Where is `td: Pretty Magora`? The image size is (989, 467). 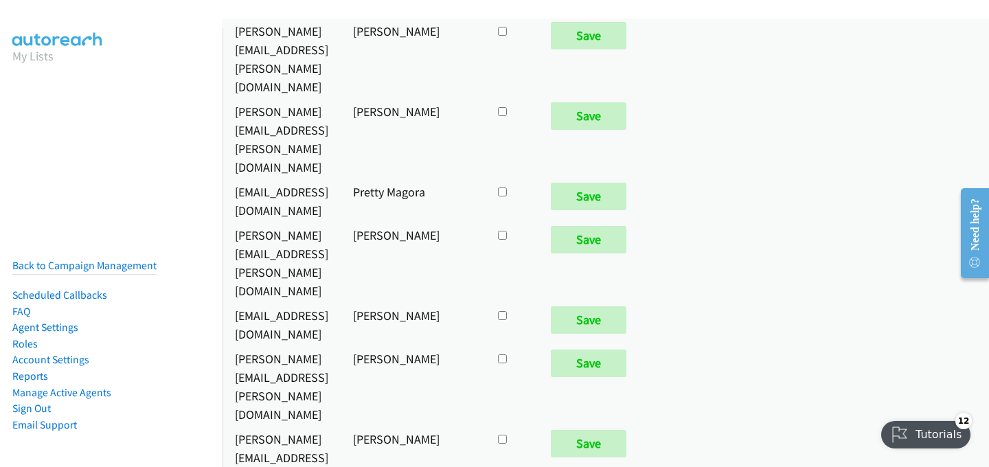
td: Pretty Magora is located at coordinates (411, 200).